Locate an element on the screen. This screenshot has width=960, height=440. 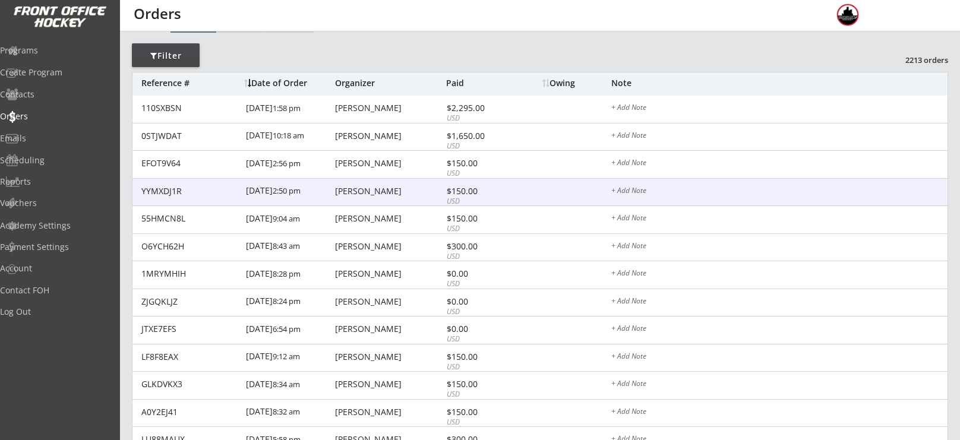
div: Reference # is located at coordinates (190, 83).